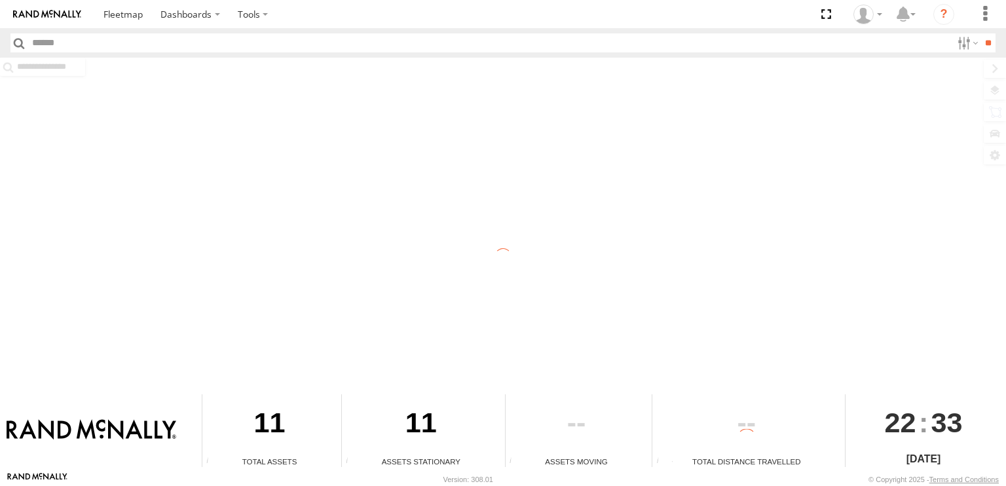 Image resolution: width=1006 pixels, height=486 pixels. What do you see at coordinates (867, 14) in the screenshot?
I see `div: Valeo Dash` at bounding box center [867, 14].